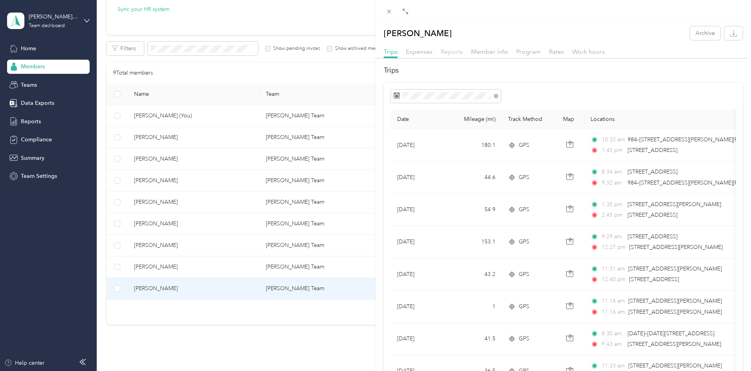 The width and height of the screenshot is (751, 371). Describe the element at coordinates (476, 307) in the screenshot. I see `td: 1` at that location.